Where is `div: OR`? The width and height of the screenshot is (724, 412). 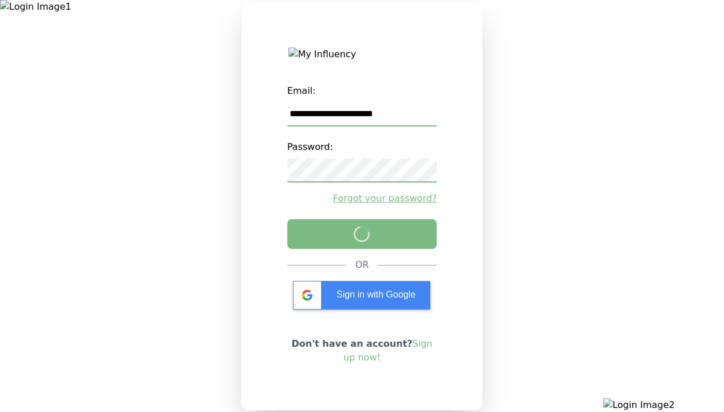 div: OR is located at coordinates (362, 265).